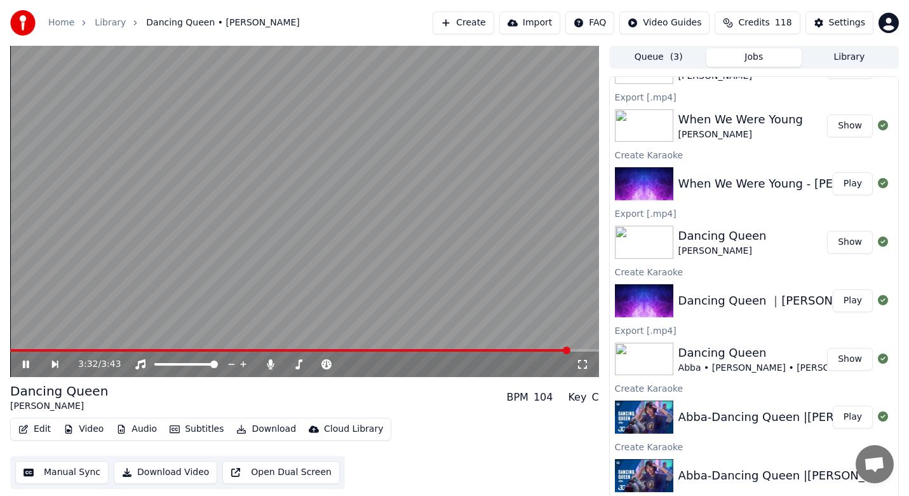 Image resolution: width=909 pixels, height=496 pixels. What do you see at coordinates (847, 23) in the screenshot?
I see `div: Settings` at bounding box center [847, 23].